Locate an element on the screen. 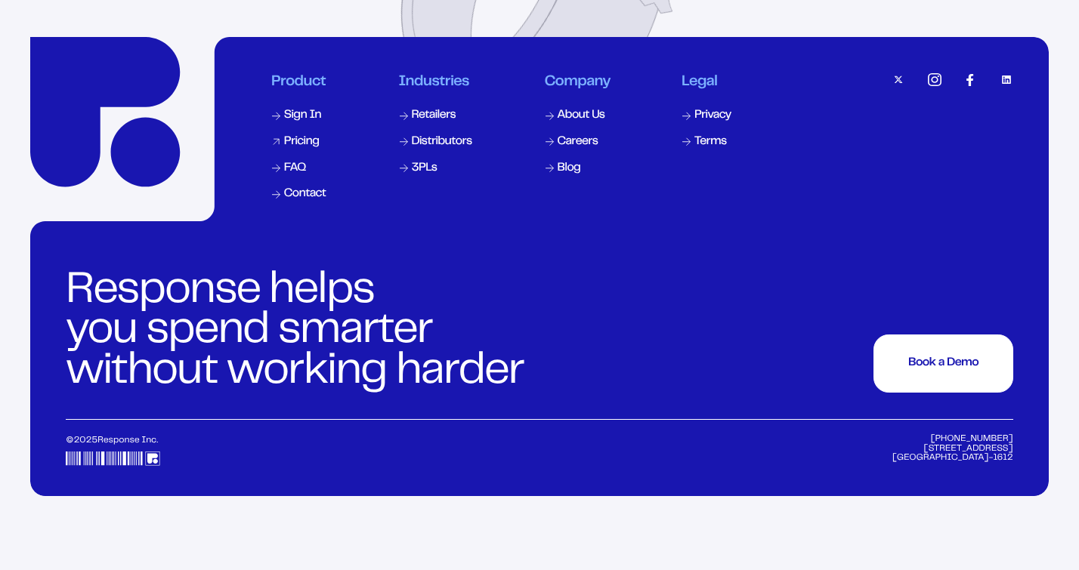 This screenshot has height=570, width=1079. div: Industries is located at coordinates (436, 82).